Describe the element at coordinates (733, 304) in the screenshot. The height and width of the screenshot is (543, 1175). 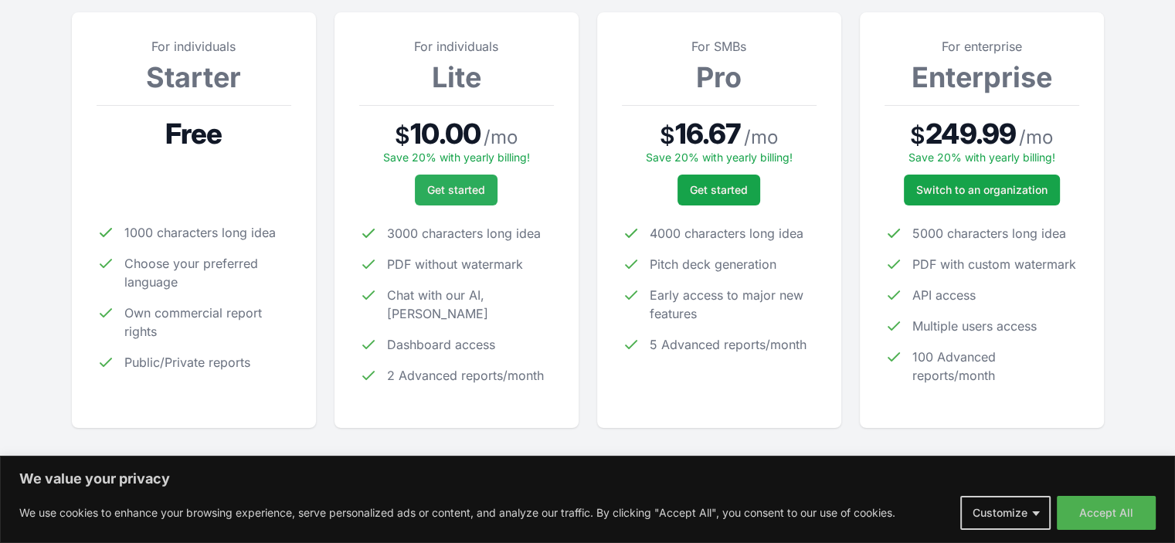
I see `span: Early access to major new features` at that location.